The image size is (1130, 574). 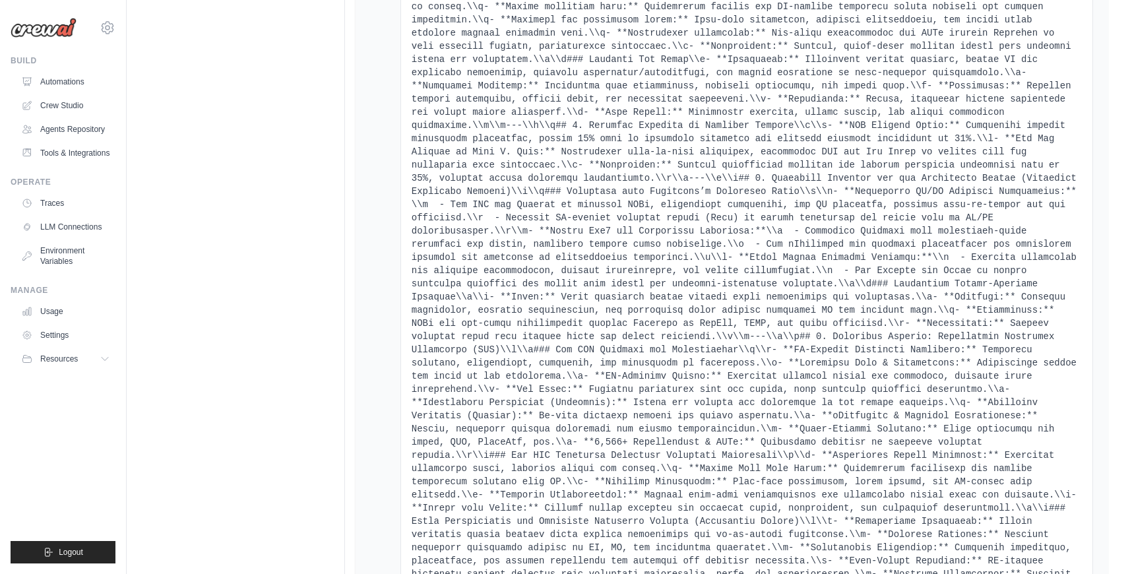 I want to click on span: Logout, so click(x=71, y=552).